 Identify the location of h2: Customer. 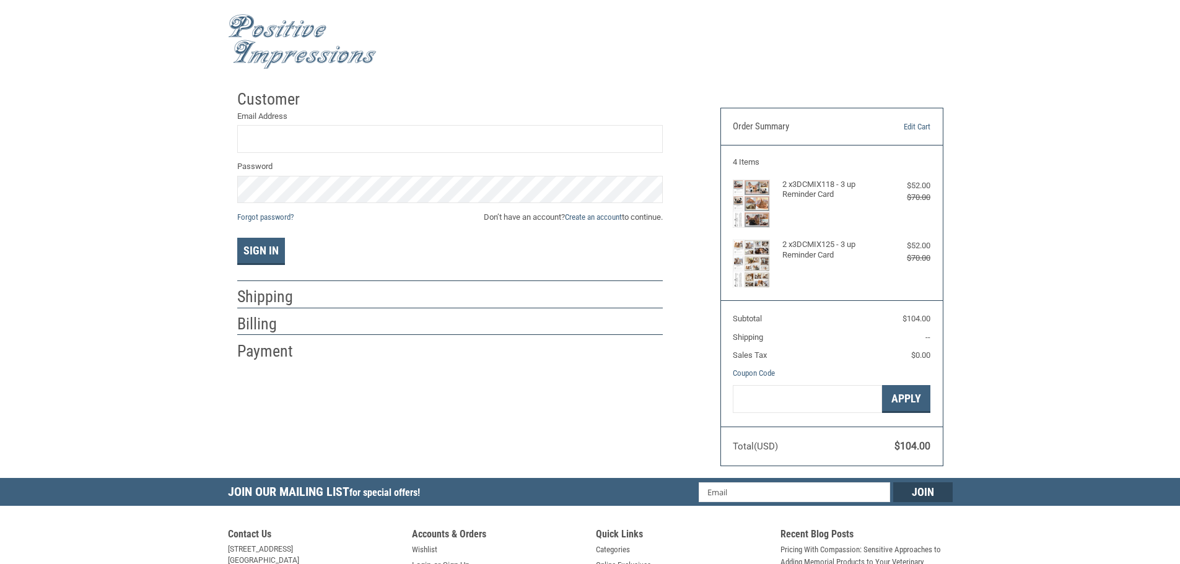
(273, 99).